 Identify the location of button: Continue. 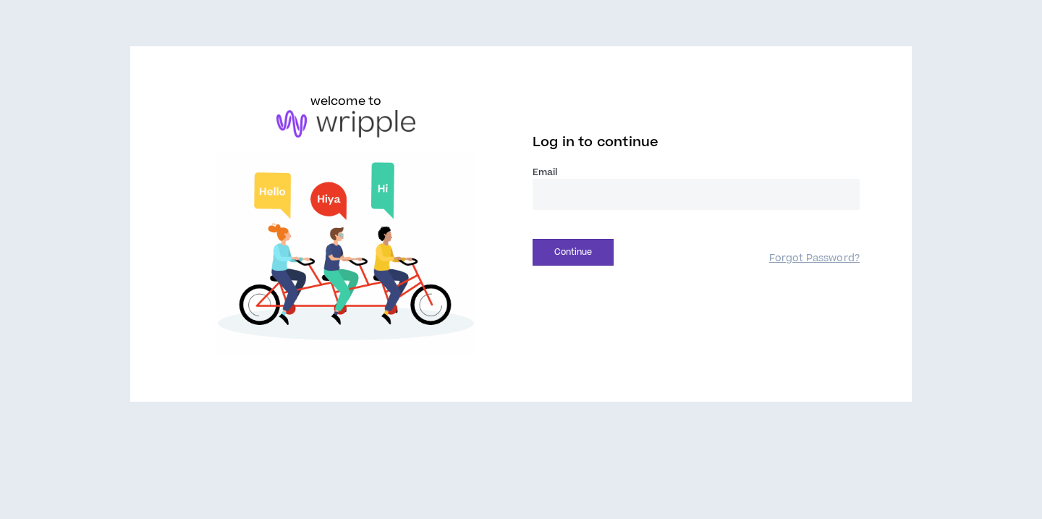
(573, 252).